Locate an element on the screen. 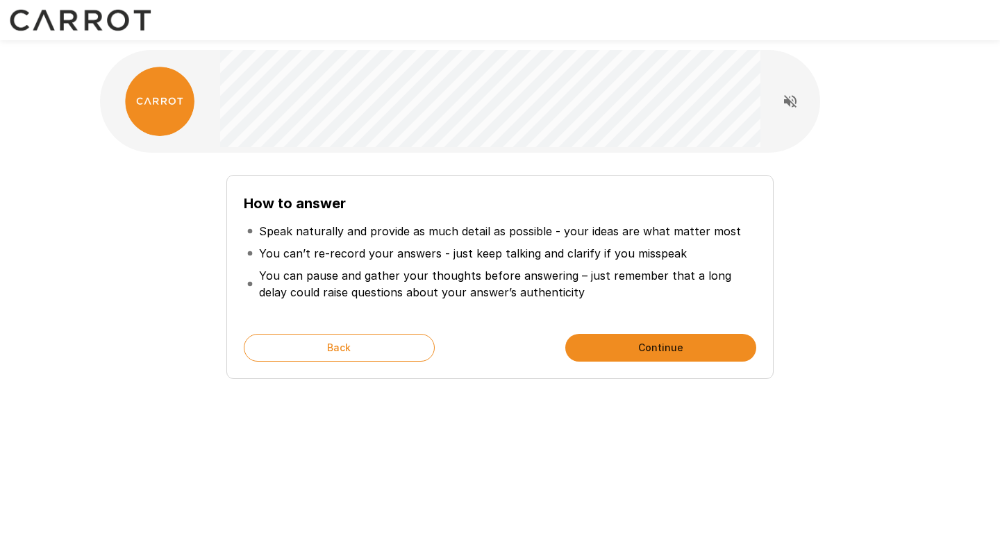 The width and height of the screenshot is (1000, 540). button: Back is located at coordinates (339, 348).